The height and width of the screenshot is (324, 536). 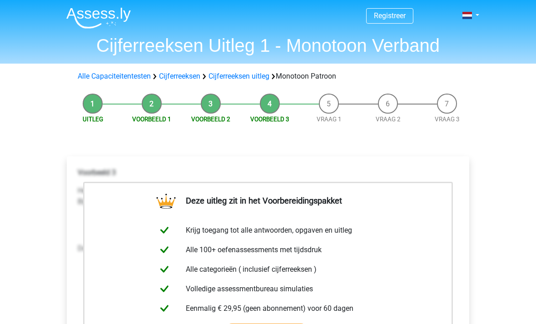 I want to click on a: Vraag 1, so click(x=329, y=119).